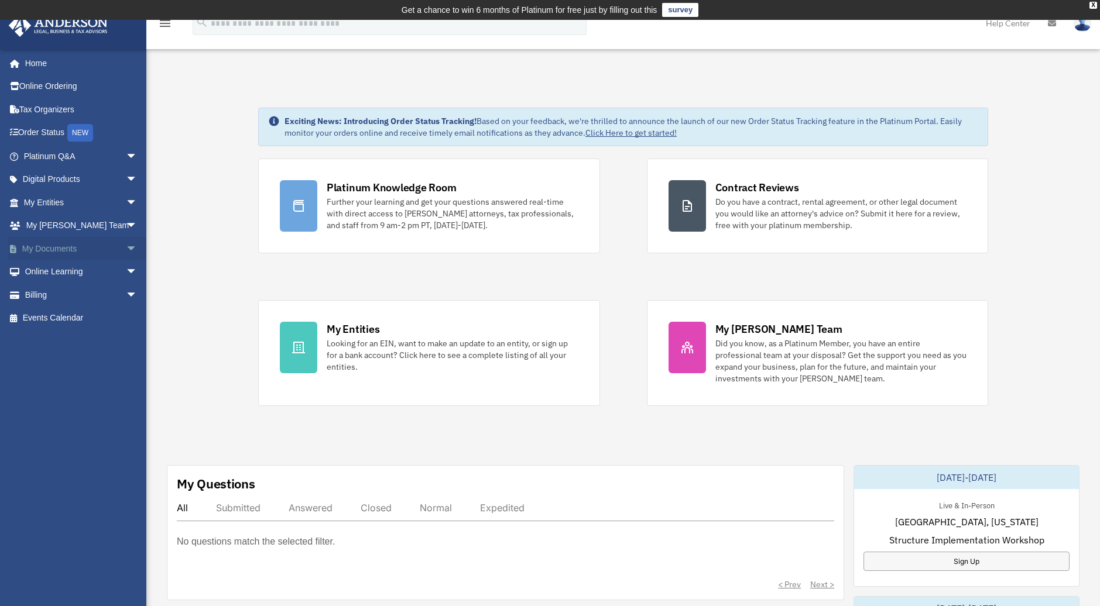 The image size is (1100, 606). What do you see at coordinates (429, 353) in the screenshot?
I see `a: My Entities Looking for an EIN, want to make an update to an entity, or sign up for a bank accoun...` at bounding box center [429, 353].